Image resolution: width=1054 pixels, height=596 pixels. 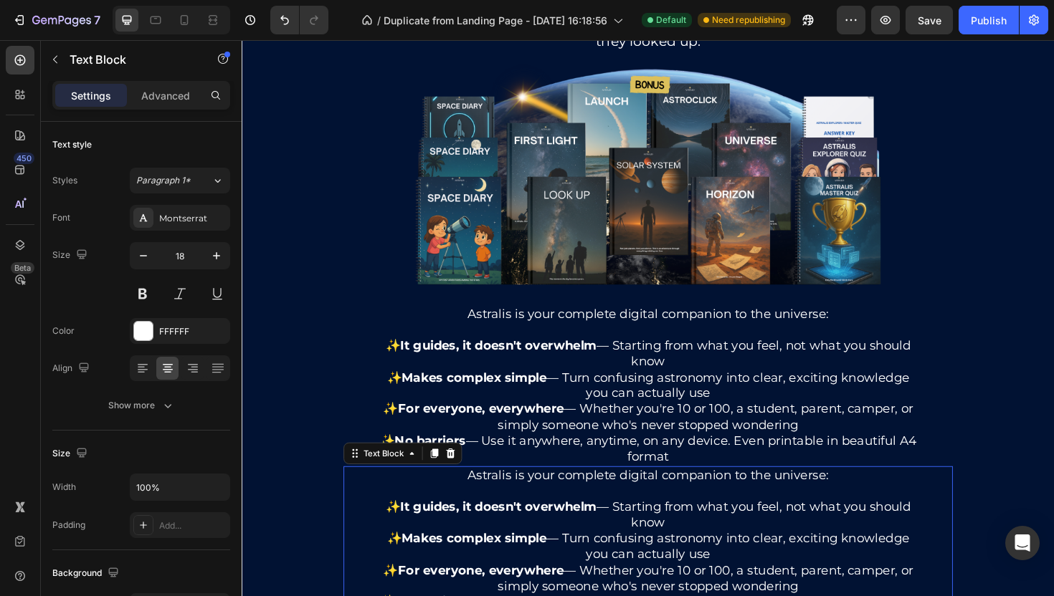 What do you see at coordinates (141, 406) in the screenshot?
I see `div: Show more` at bounding box center [141, 406].